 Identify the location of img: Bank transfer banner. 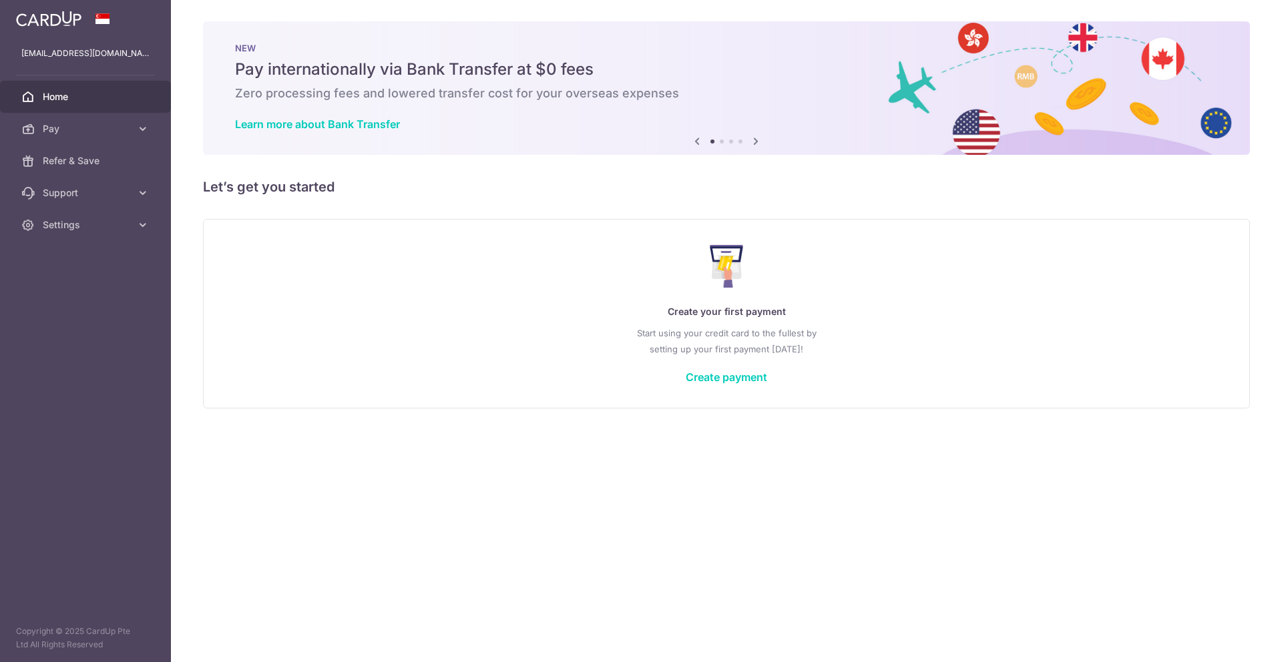
(726, 88).